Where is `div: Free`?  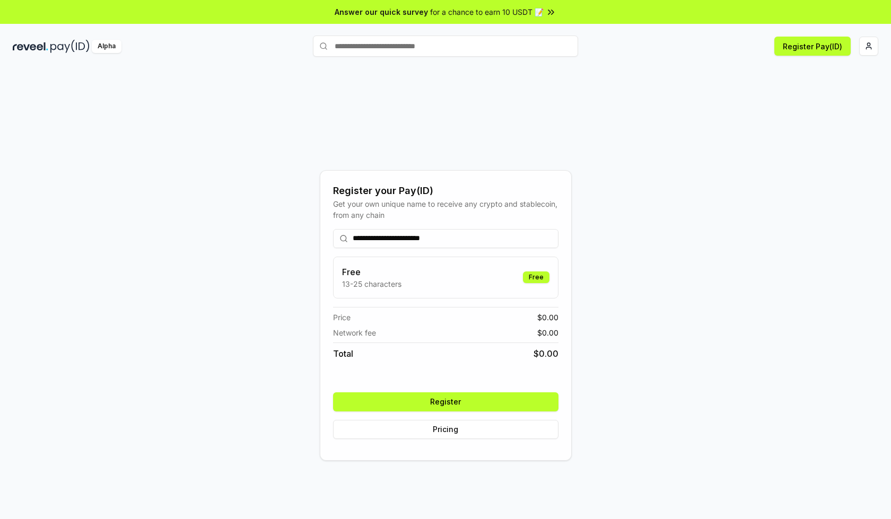 div: Free is located at coordinates (536, 277).